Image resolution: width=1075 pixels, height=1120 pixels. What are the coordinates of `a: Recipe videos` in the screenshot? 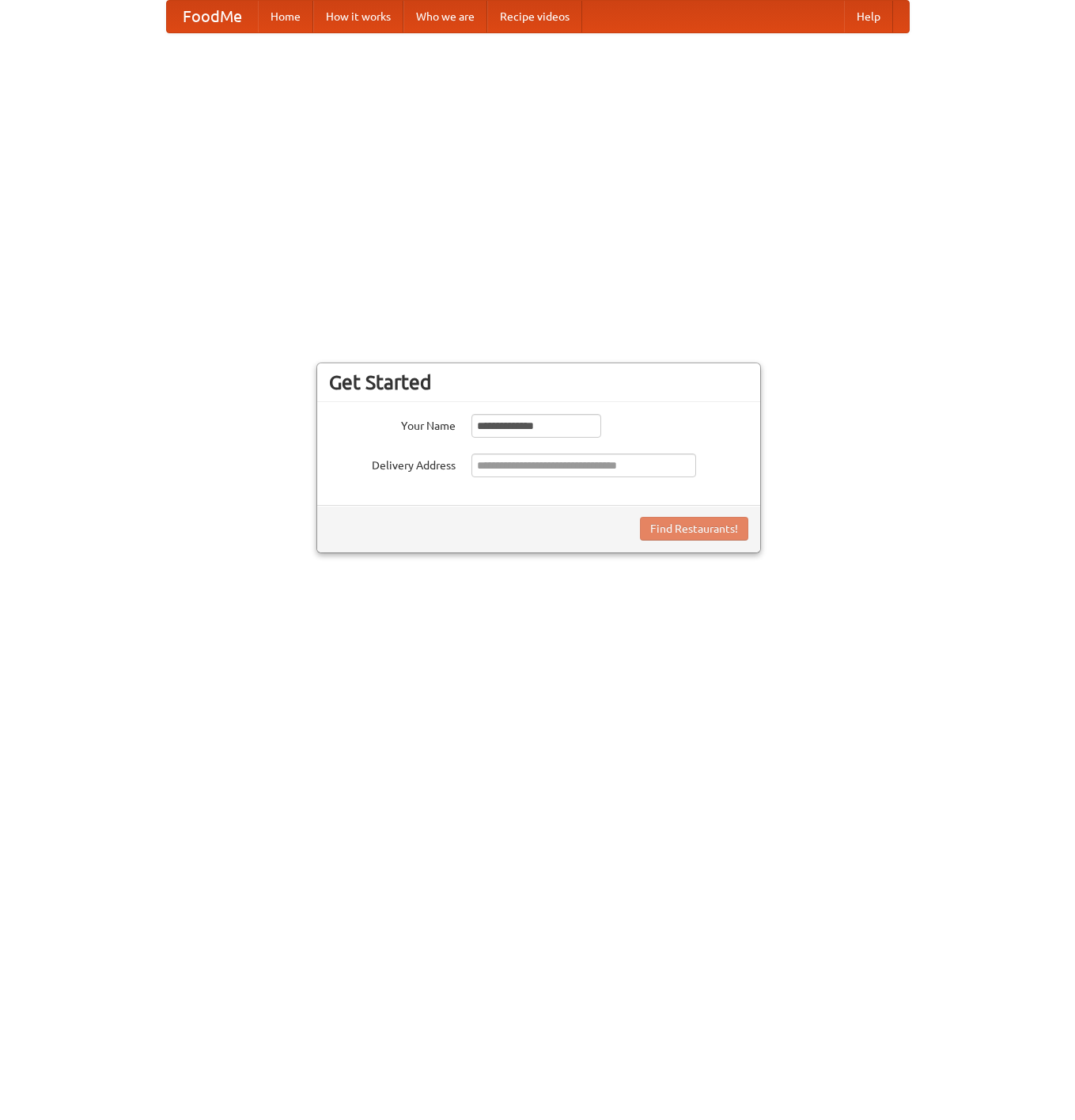 It's located at (535, 16).